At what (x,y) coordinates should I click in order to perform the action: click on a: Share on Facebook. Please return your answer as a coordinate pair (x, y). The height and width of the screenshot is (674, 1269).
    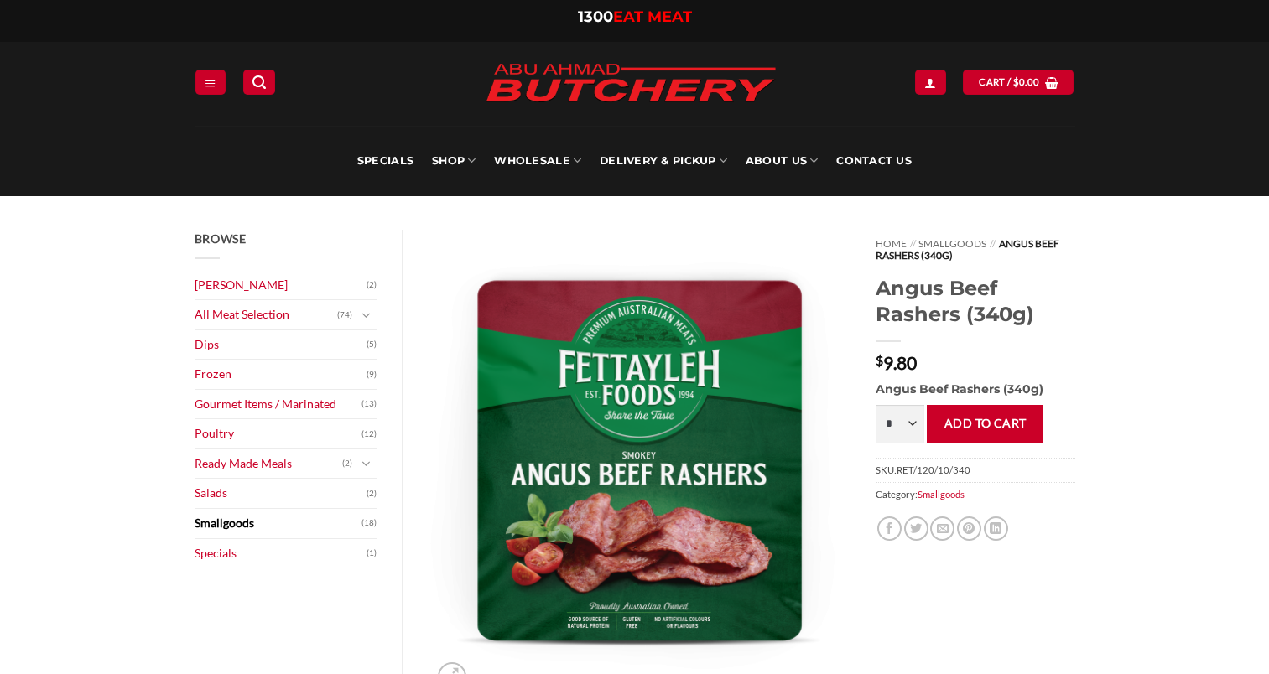
    Looking at the image, I should click on (889, 528).